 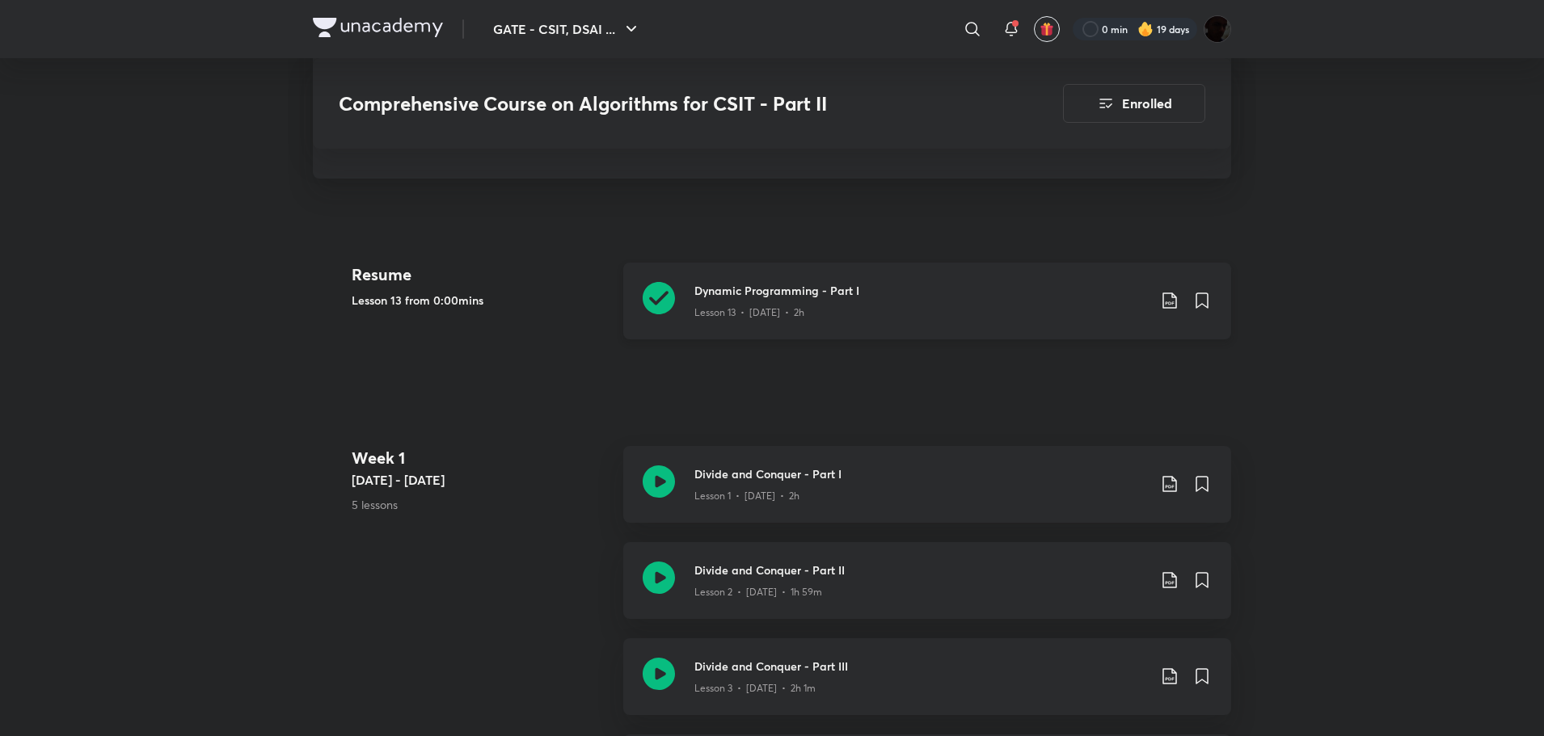 What do you see at coordinates (481, 300) in the screenshot?
I see `h5: Lesson 13 from 0:00mins` at bounding box center [481, 300].